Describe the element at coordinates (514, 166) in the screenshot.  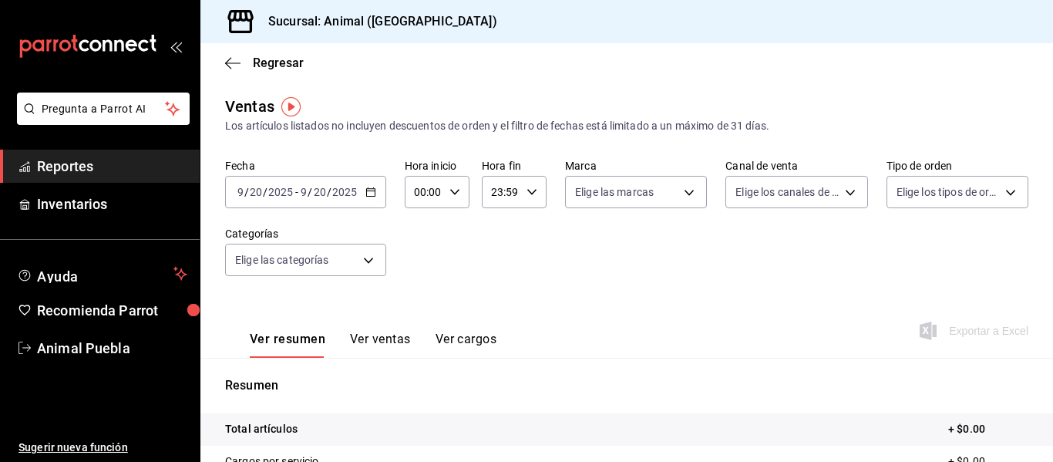
I see `label: Hora fin` at that location.